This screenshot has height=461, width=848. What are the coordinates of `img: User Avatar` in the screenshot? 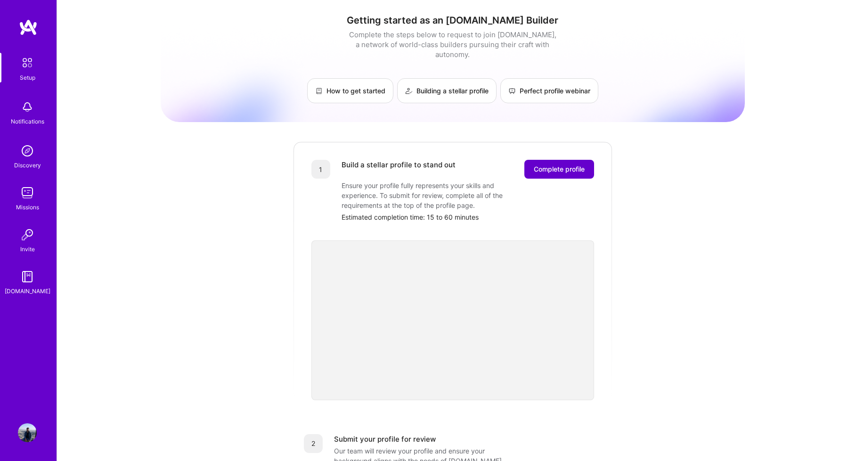 It's located at (27, 432).